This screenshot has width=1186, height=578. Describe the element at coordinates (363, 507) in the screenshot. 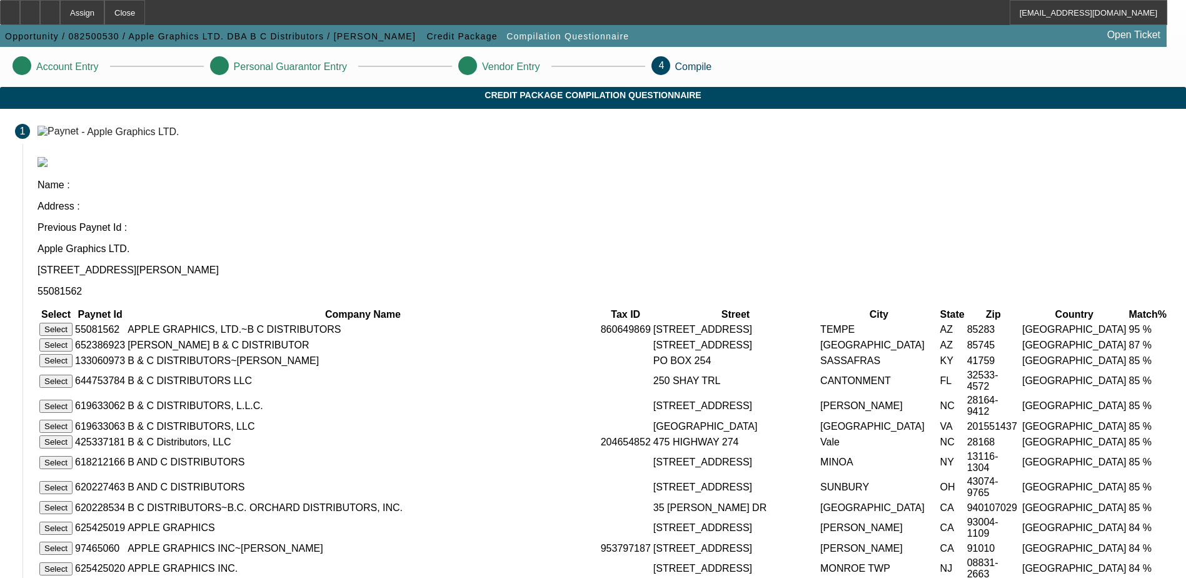

I see `td: B C DISTRIBUTORS~B.C. ORCHARD DISTRIBUTORS, INC.` at that location.